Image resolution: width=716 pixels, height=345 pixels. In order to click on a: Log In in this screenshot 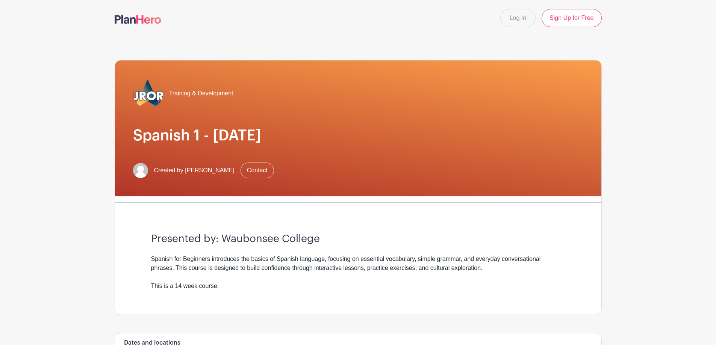, I will do `click(518, 18)`.